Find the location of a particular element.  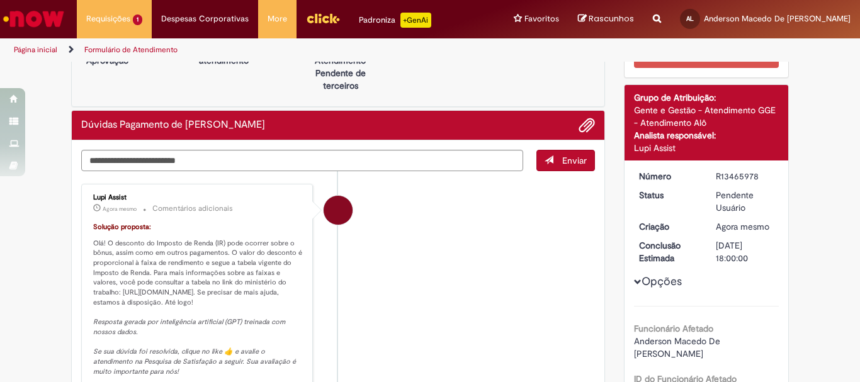

button: Adicionar anexos is located at coordinates (587, 125).